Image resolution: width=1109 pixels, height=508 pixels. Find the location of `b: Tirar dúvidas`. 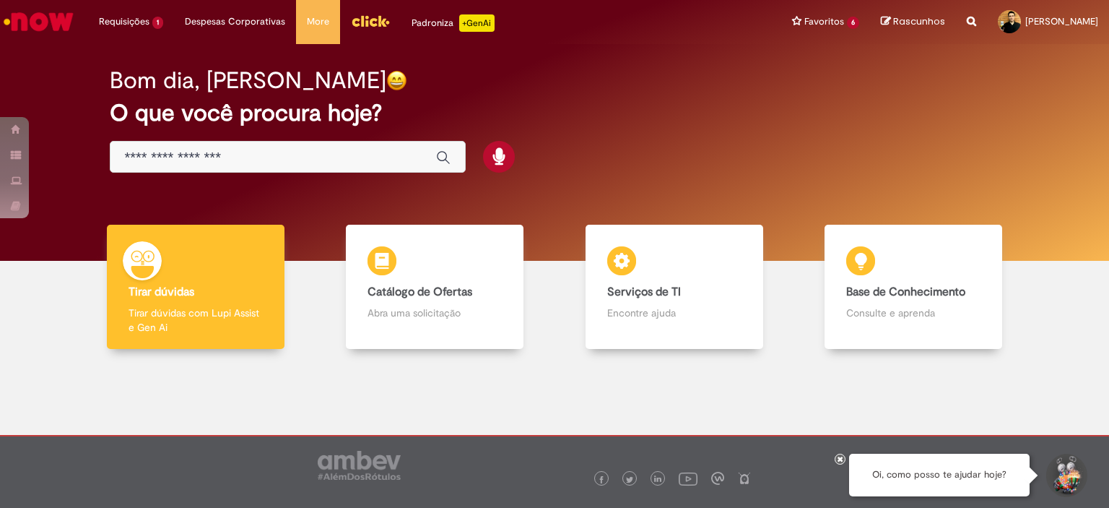

b: Tirar dúvidas is located at coordinates (161, 292).